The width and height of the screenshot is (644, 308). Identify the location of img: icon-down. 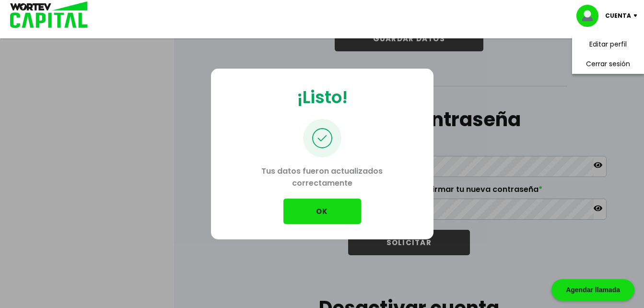
(638, 16).